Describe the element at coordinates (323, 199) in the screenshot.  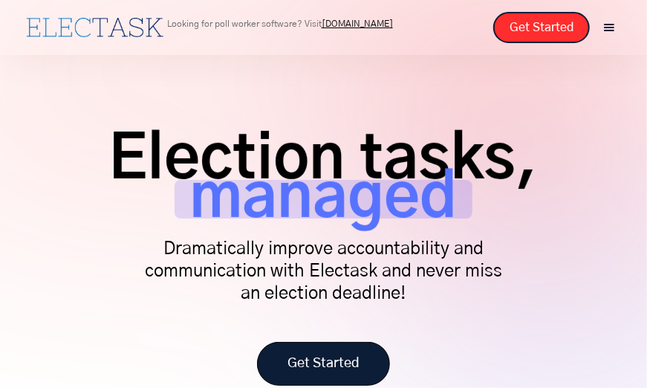
I see `span: managed` at that location.